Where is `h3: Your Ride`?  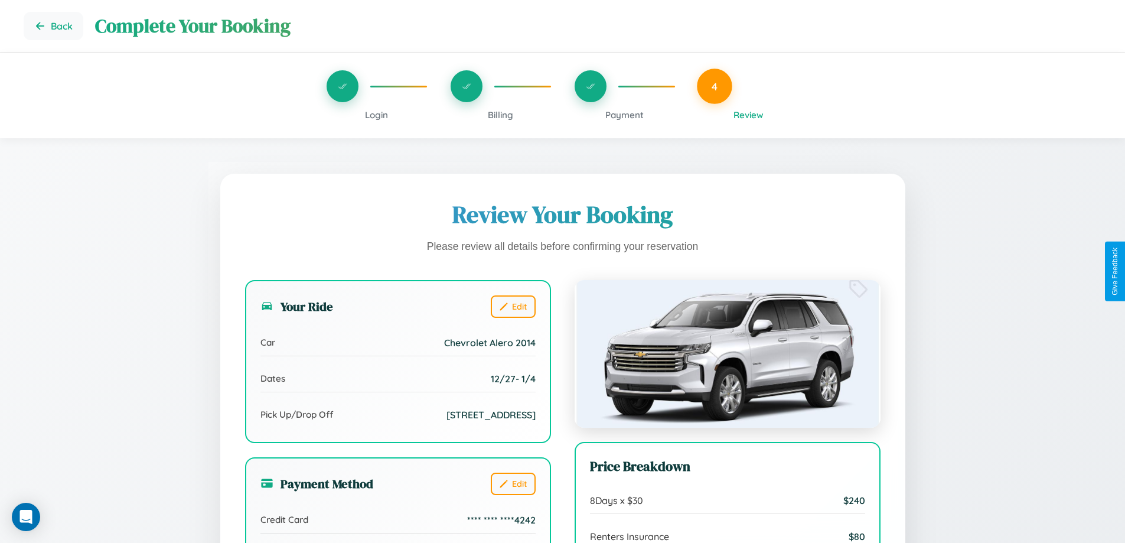
h3: Your Ride is located at coordinates (296, 306).